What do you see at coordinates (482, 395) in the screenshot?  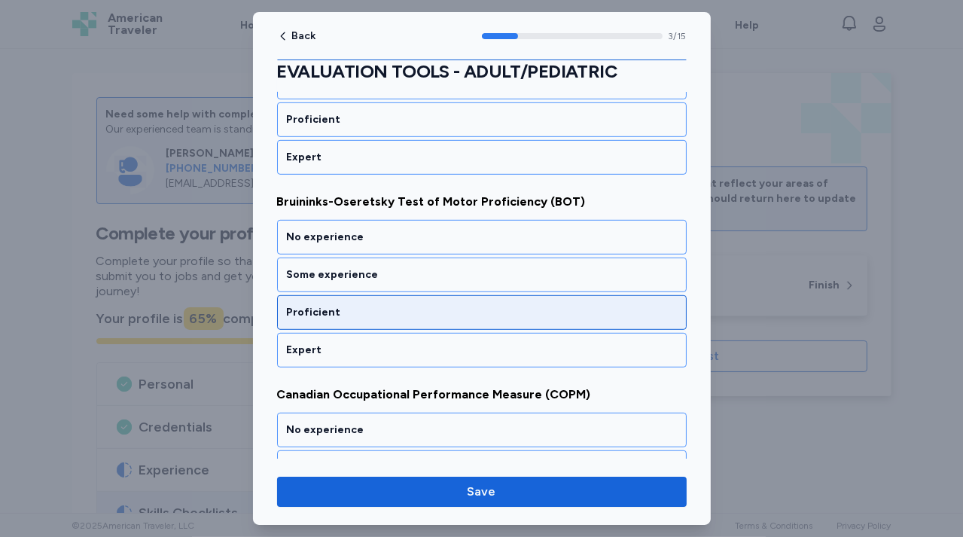 I see `span: Canadian Occupational Performance Measure (COPM)` at bounding box center [482, 395].